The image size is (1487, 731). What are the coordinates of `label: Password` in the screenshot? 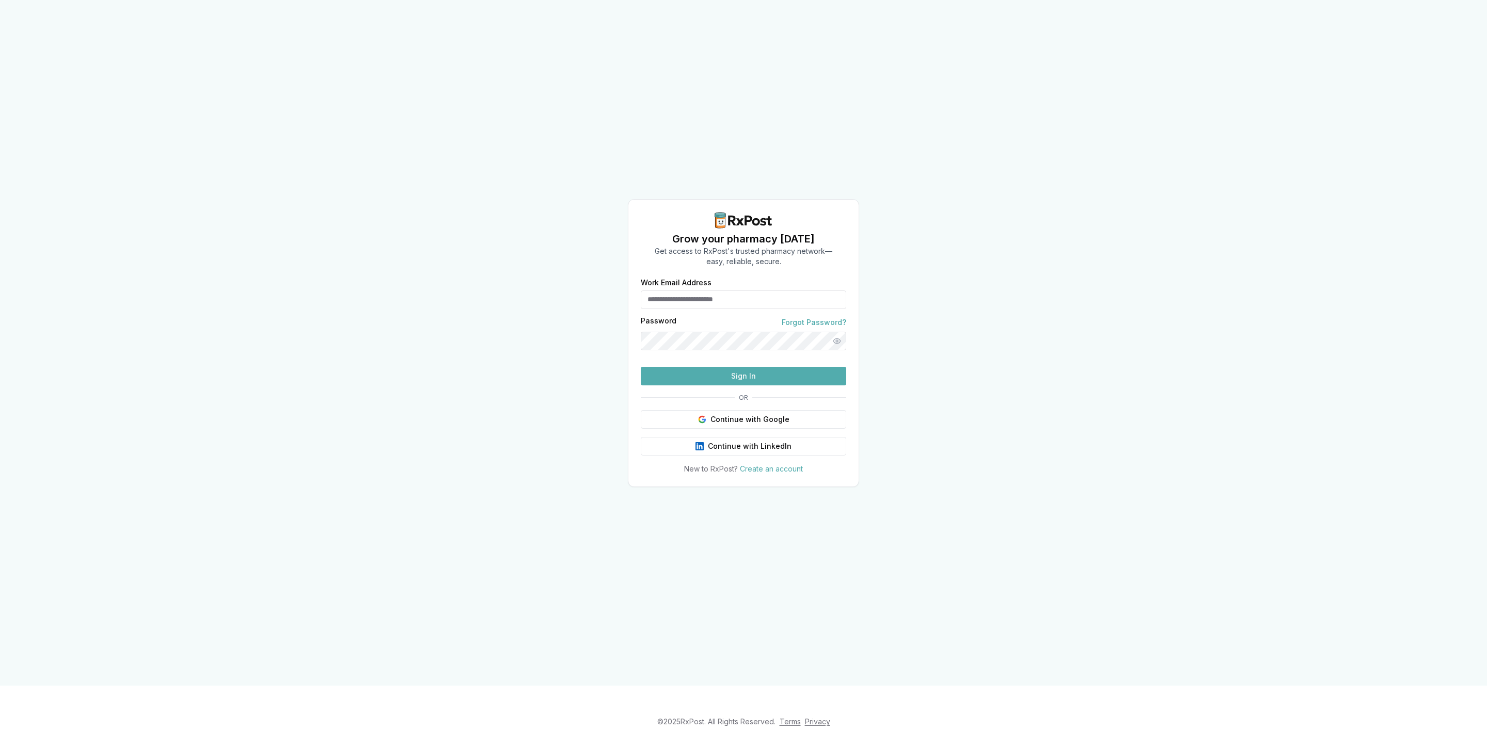 It's located at (658, 323).